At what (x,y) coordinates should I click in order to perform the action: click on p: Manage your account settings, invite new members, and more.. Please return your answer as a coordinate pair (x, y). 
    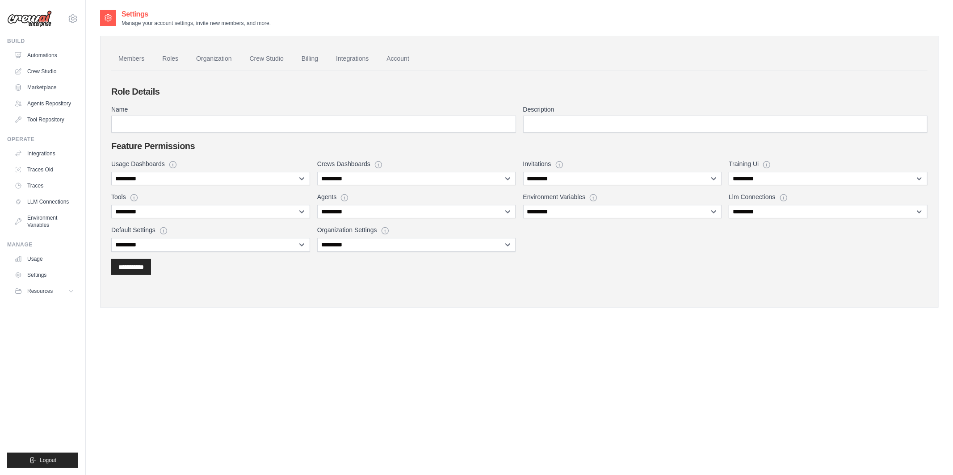
    Looking at the image, I should click on (196, 23).